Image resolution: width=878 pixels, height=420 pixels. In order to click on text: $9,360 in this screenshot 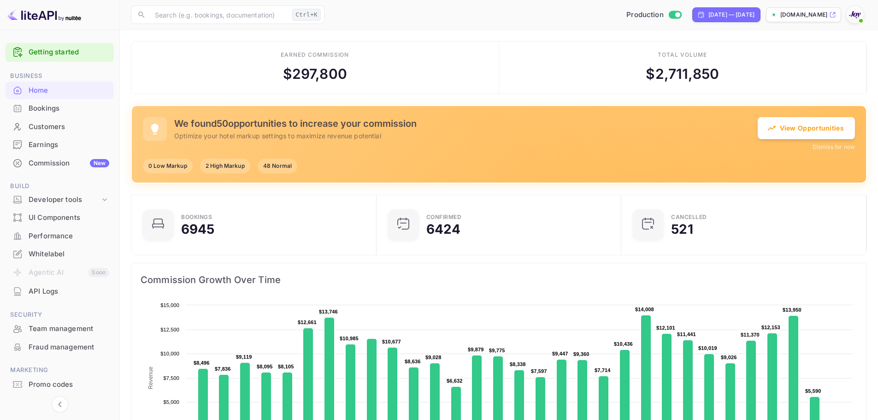, I will do `click(581, 354)`.